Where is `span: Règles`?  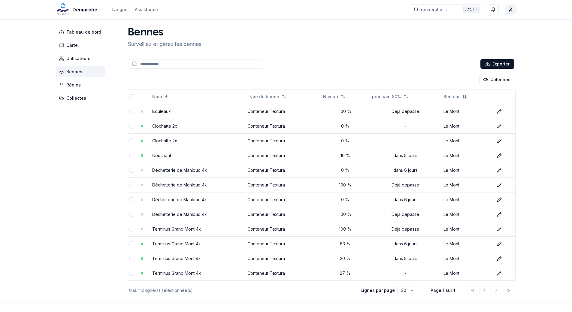 span: Règles is located at coordinates (74, 85).